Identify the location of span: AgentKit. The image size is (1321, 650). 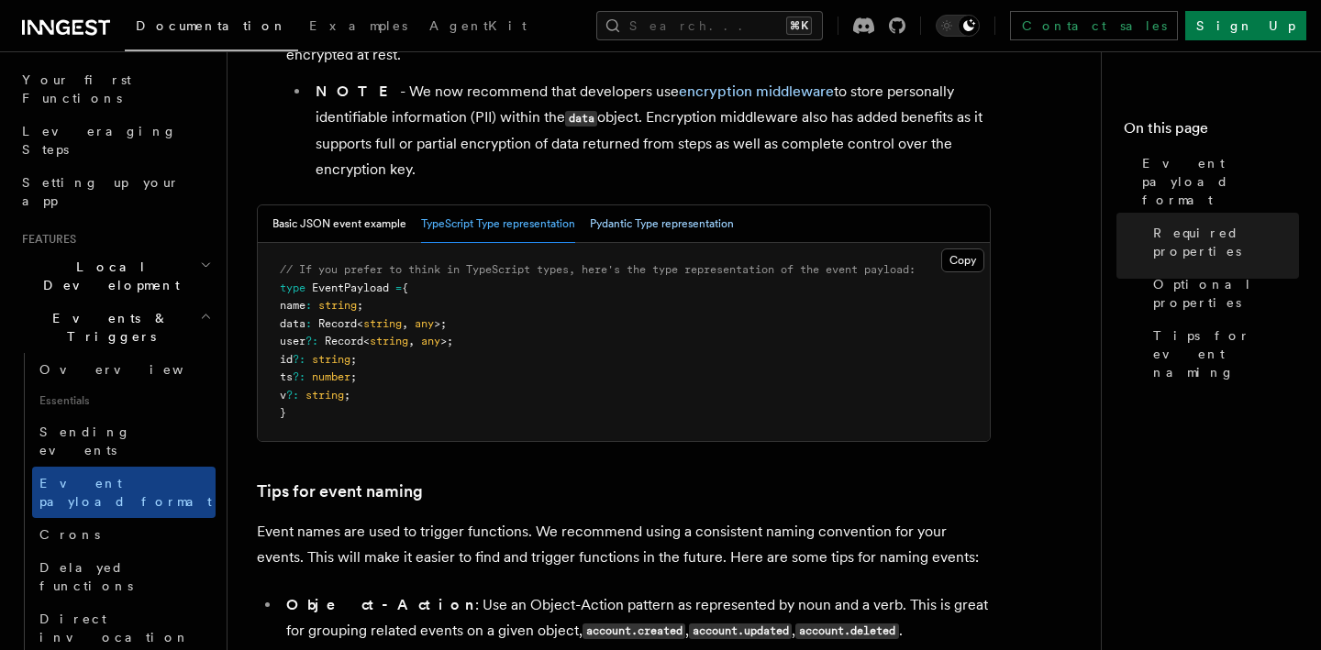
(478, 26).